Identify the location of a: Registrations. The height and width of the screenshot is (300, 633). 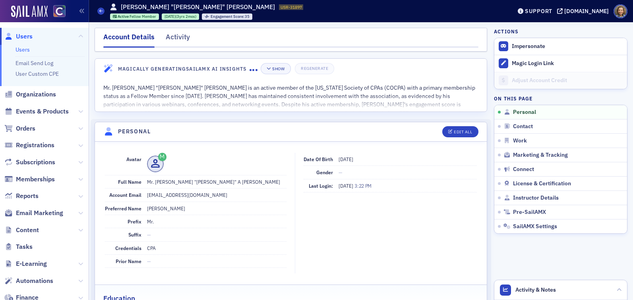
(29, 145).